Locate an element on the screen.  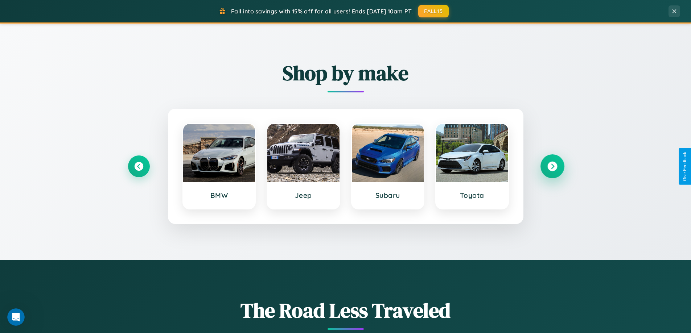
h3: Jeep is located at coordinates (303, 196).